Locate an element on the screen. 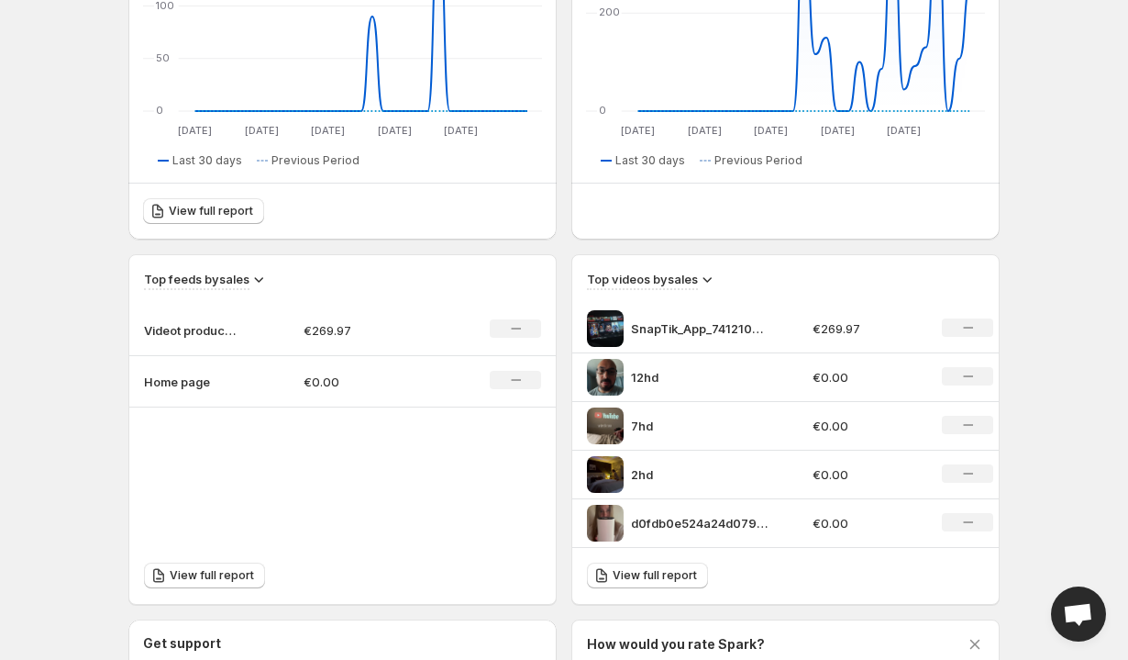  img: 7hd is located at coordinates (605, 426).